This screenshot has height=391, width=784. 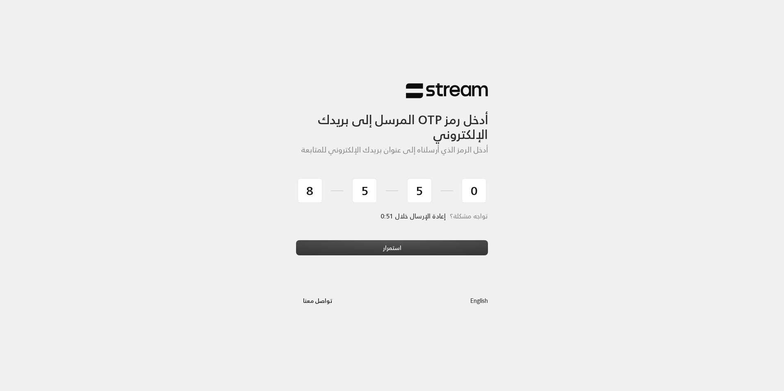 I want to click on span: تواجه مشكلة؟, so click(x=469, y=216).